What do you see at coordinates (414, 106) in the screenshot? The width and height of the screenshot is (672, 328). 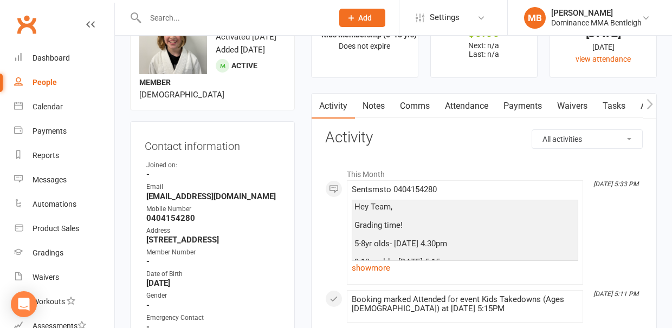 I see `a: Comms` at bounding box center [414, 106].